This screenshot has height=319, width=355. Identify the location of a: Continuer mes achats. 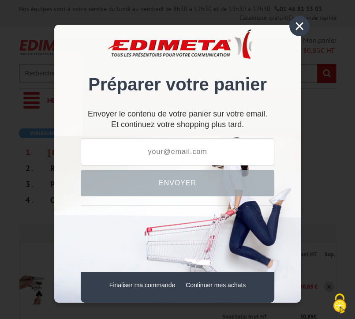
(215, 285).